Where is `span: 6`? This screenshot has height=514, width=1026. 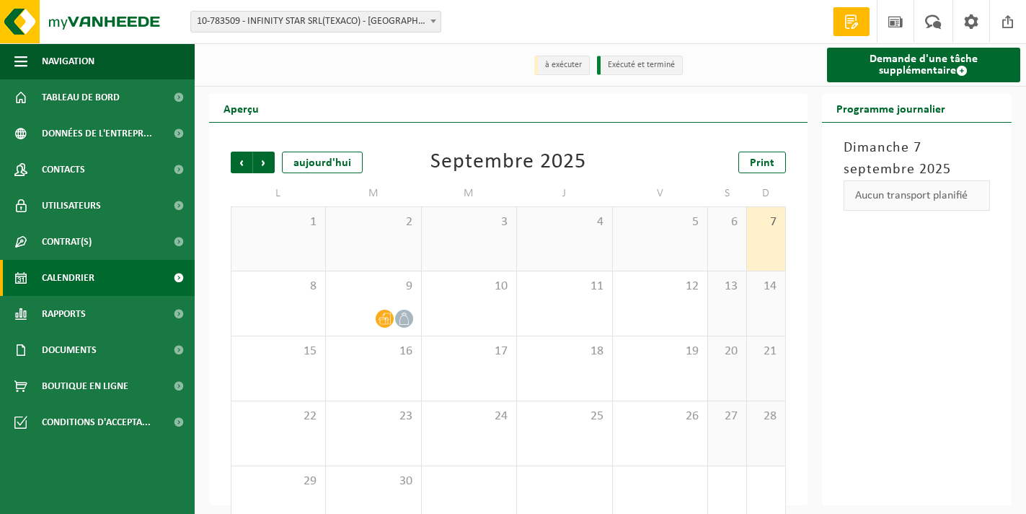
span: 6 is located at coordinates (727, 222).